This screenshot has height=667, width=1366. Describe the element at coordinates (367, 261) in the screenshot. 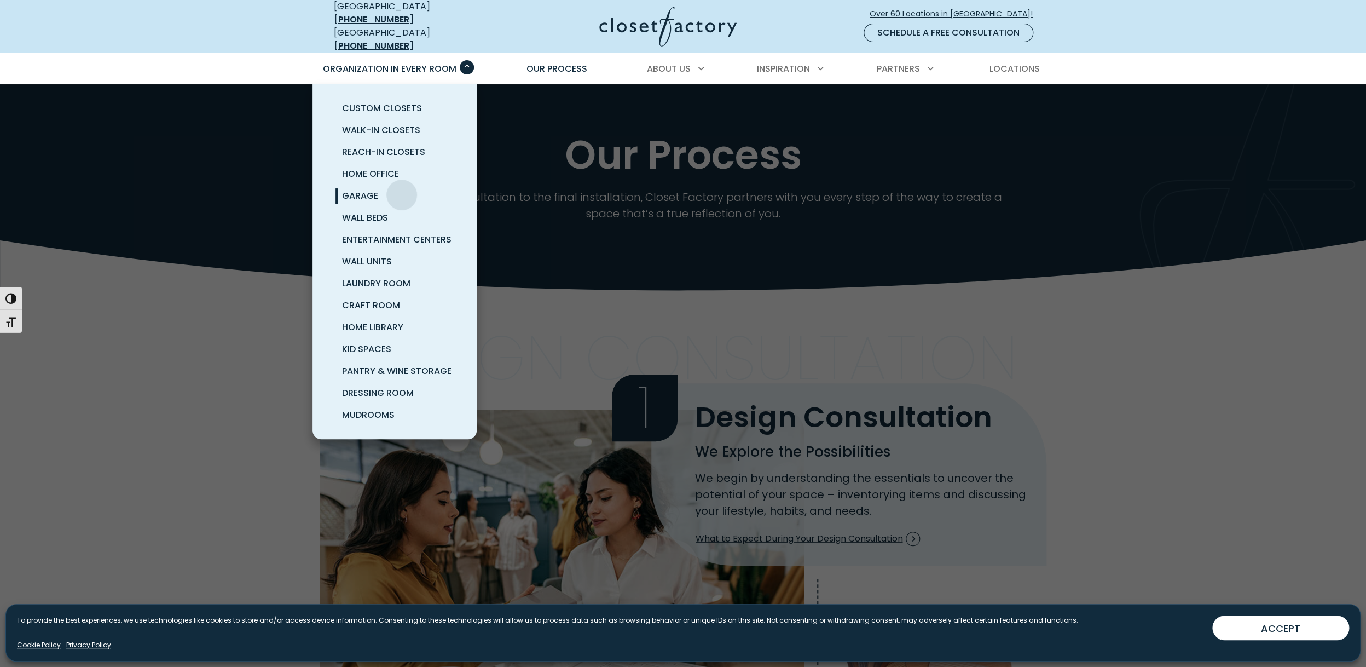

I see `span: Wall Units` at that location.